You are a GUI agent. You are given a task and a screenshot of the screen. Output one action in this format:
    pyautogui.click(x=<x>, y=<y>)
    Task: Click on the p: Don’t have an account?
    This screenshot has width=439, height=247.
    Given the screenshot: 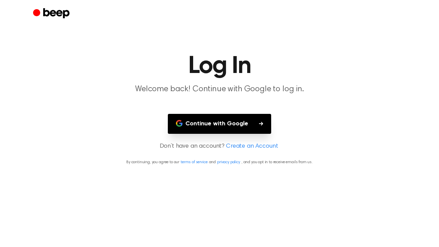 What is the action you would take?
    pyautogui.click(x=219, y=146)
    